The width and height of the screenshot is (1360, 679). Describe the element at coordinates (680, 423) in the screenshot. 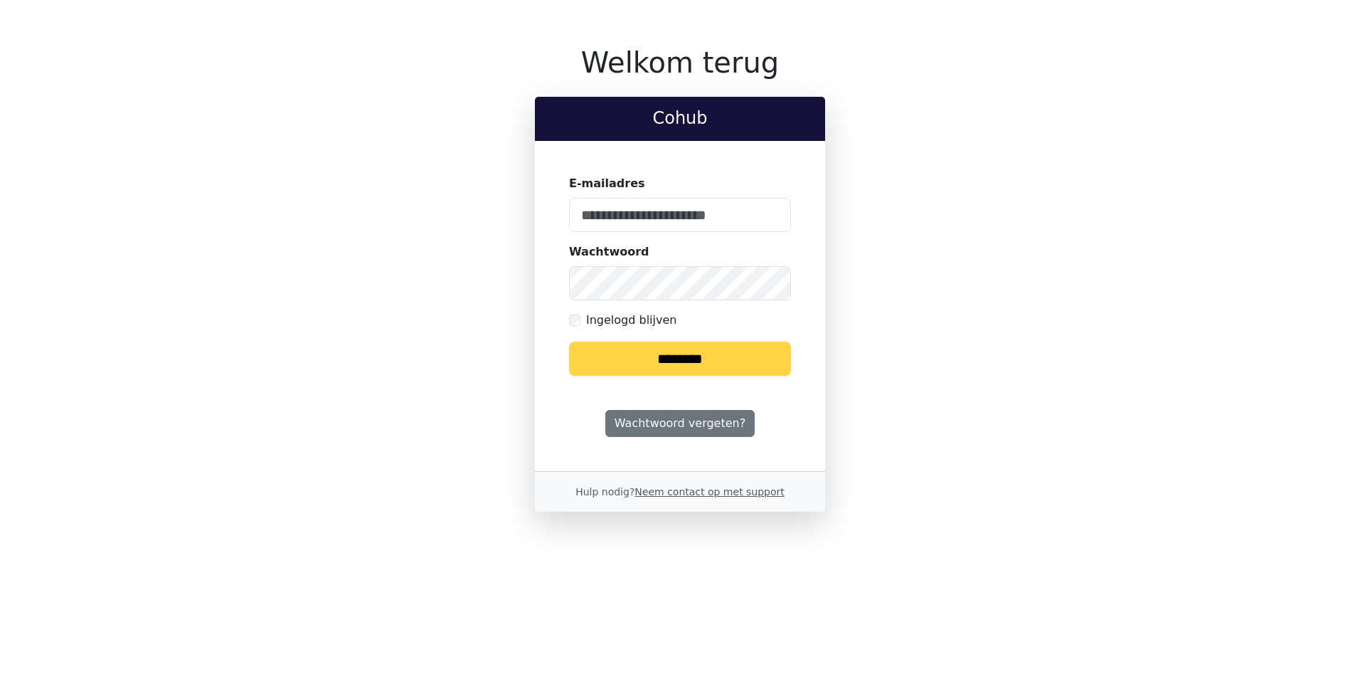

I see `a: Wachtwoord vergeten?` at that location.